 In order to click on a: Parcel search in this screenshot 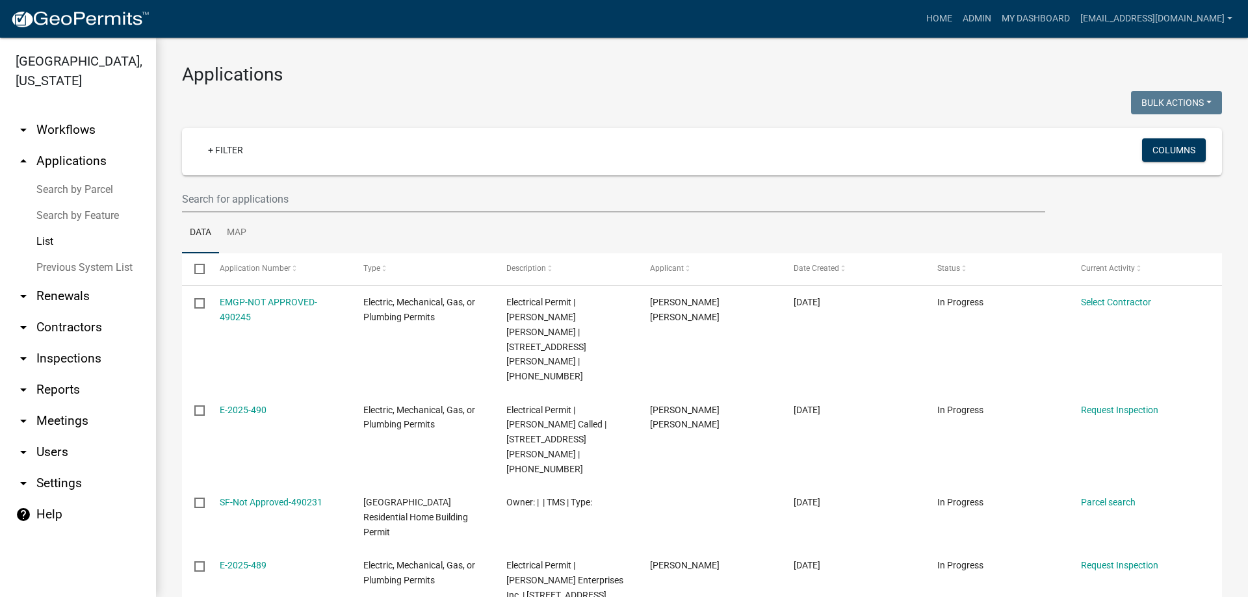, I will do `click(1108, 502)`.